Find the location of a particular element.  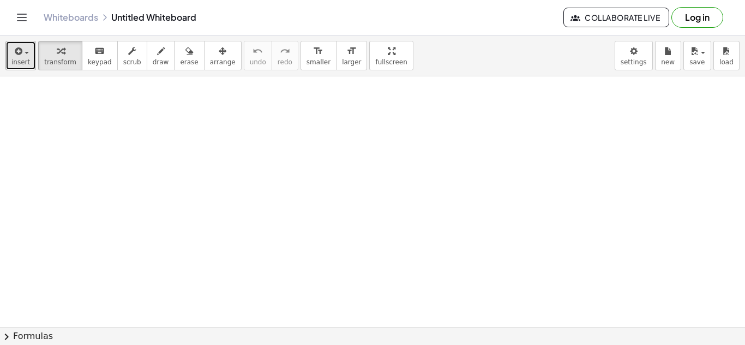

button: undoundo is located at coordinates (258, 56).